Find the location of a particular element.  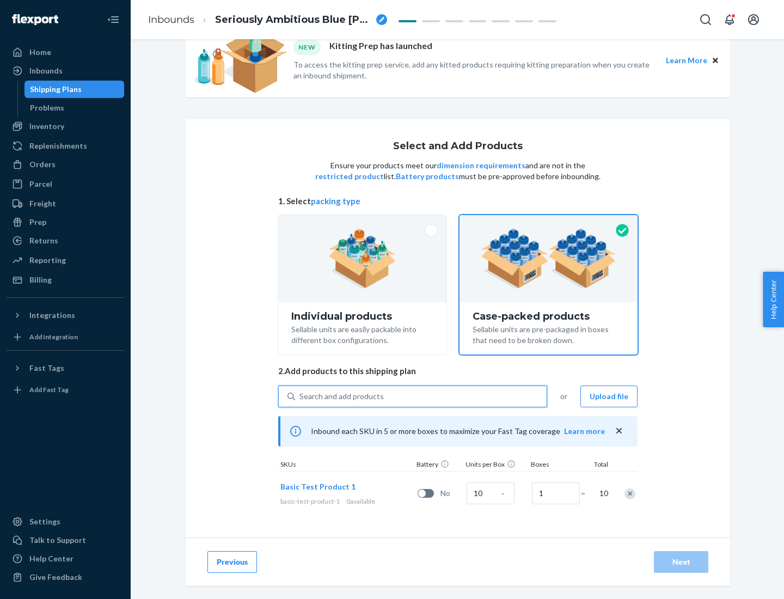

div: Billing is located at coordinates (40, 280).